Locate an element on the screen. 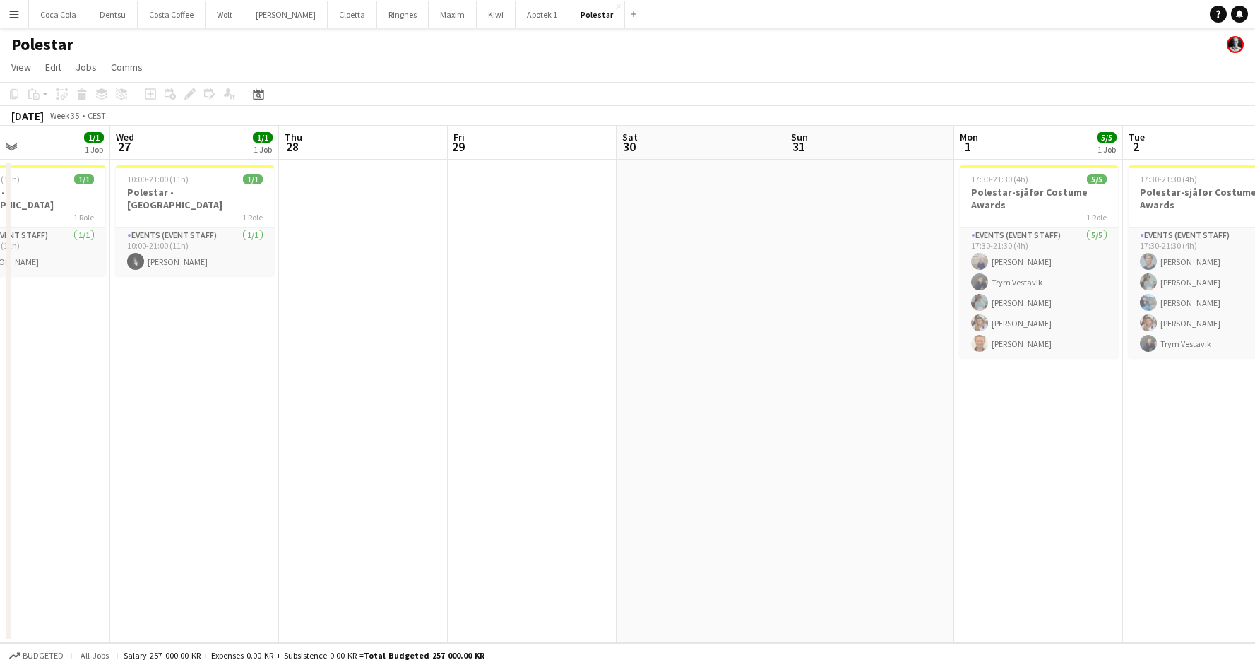 This screenshot has height=667, width=1255. button: Budgeted is located at coordinates (36, 655).